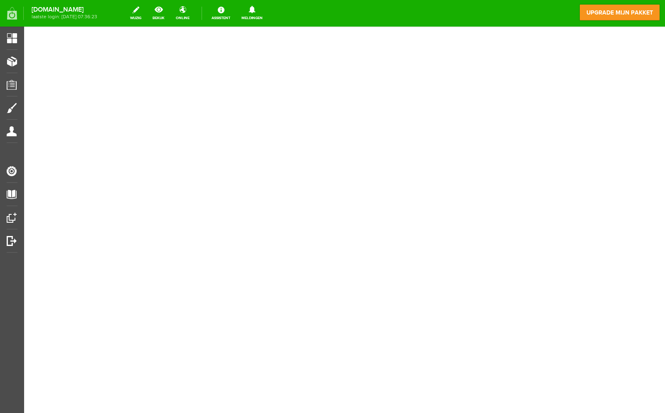 The image size is (665, 413). Describe the element at coordinates (619, 12) in the screenshot. I see `a: upgrade mijn pakket` at that location.